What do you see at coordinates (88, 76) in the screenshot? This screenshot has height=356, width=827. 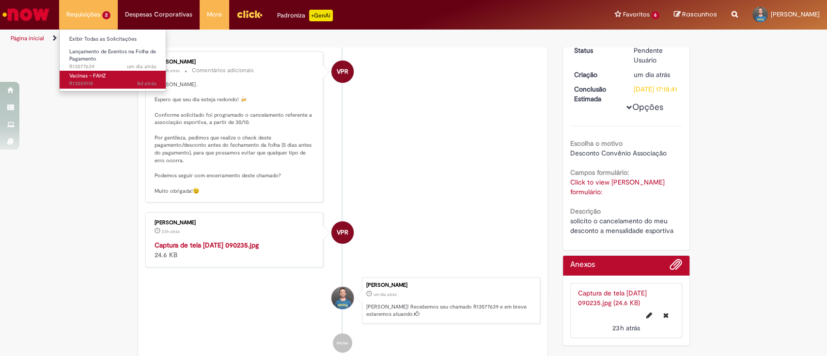 I see `span: Vacinas – FAHZ` at bounding box center [88, 76].